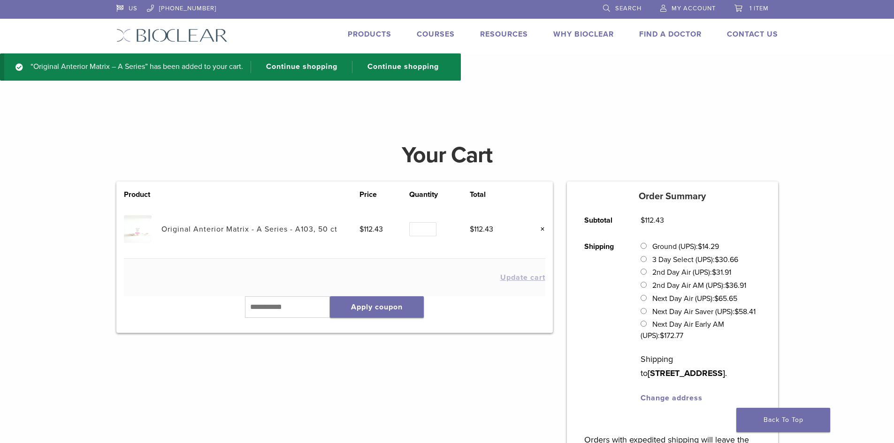 Image resolution: width=894 pixels, height=443 pixels. I want to click on label: Ground (UPS):, so click(685, 247).